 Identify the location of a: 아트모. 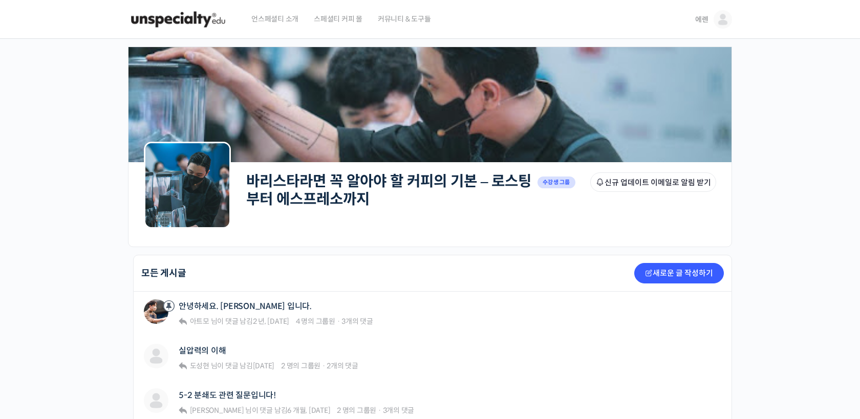
(199, 322).